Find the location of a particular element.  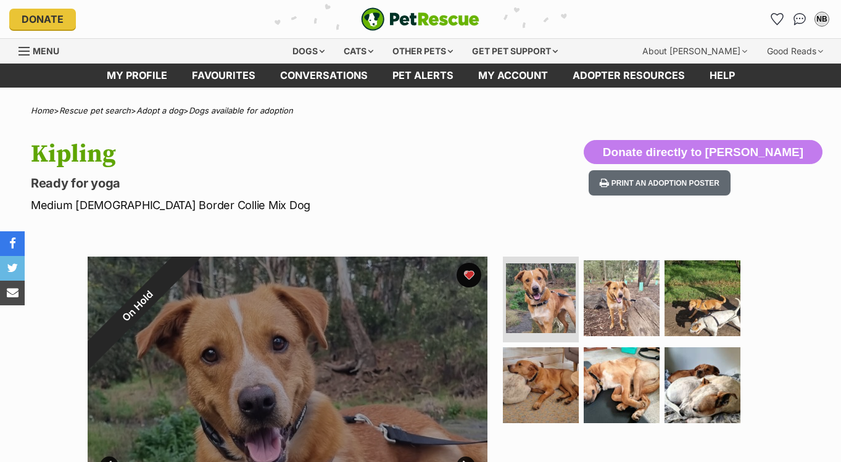

a: Adopt a dog is located at coordinates (160, 110).